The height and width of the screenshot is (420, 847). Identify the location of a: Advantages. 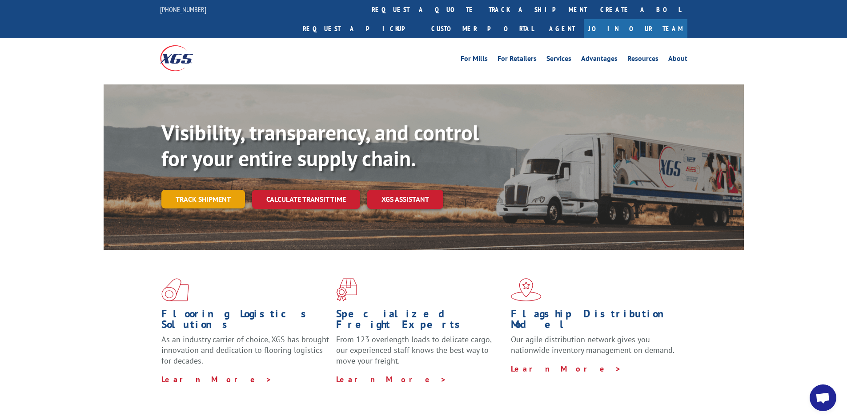
(599, 60).